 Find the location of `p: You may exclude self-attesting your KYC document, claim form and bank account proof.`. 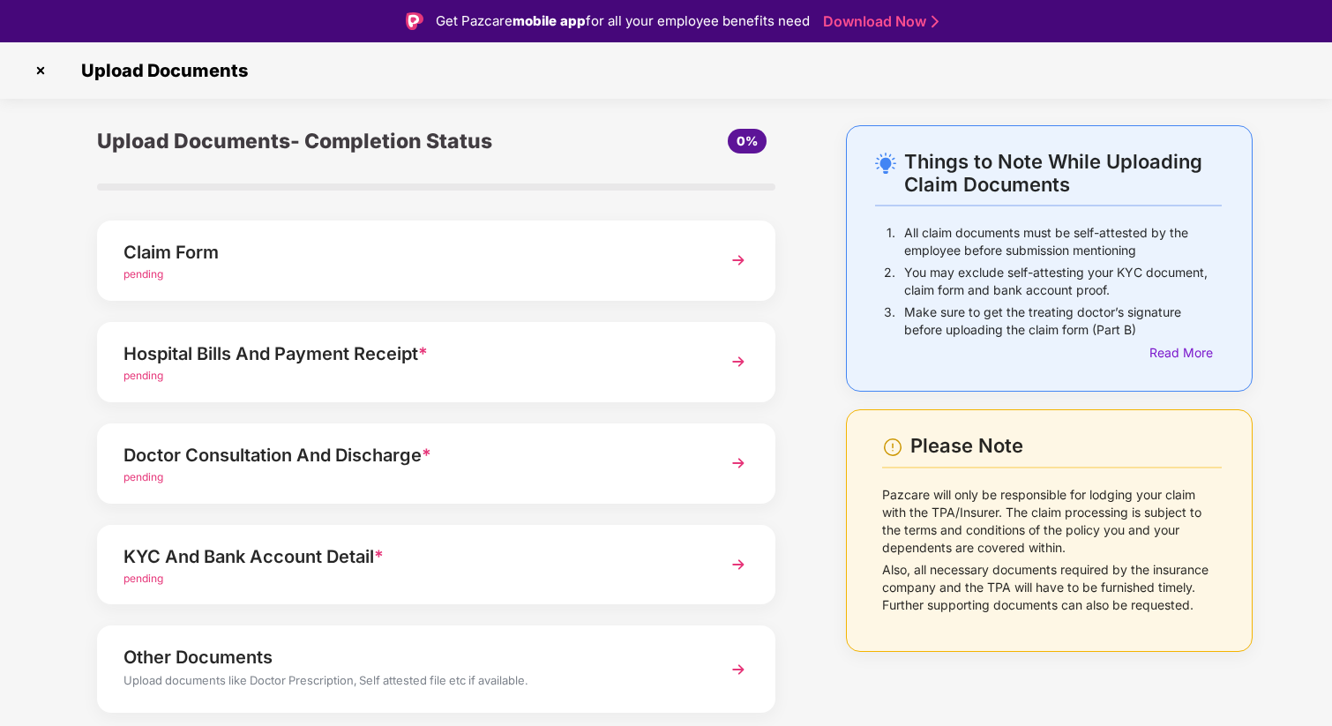

p: You may exclude self-attesting your KYC document, claim form and bank account proof. is located at coordinates (1063, 281).